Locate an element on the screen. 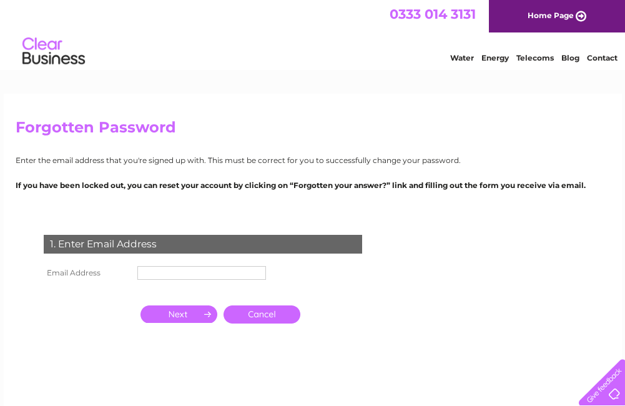 The image size is (625, 406). a: Cancel is located at coordinates (262, 314).